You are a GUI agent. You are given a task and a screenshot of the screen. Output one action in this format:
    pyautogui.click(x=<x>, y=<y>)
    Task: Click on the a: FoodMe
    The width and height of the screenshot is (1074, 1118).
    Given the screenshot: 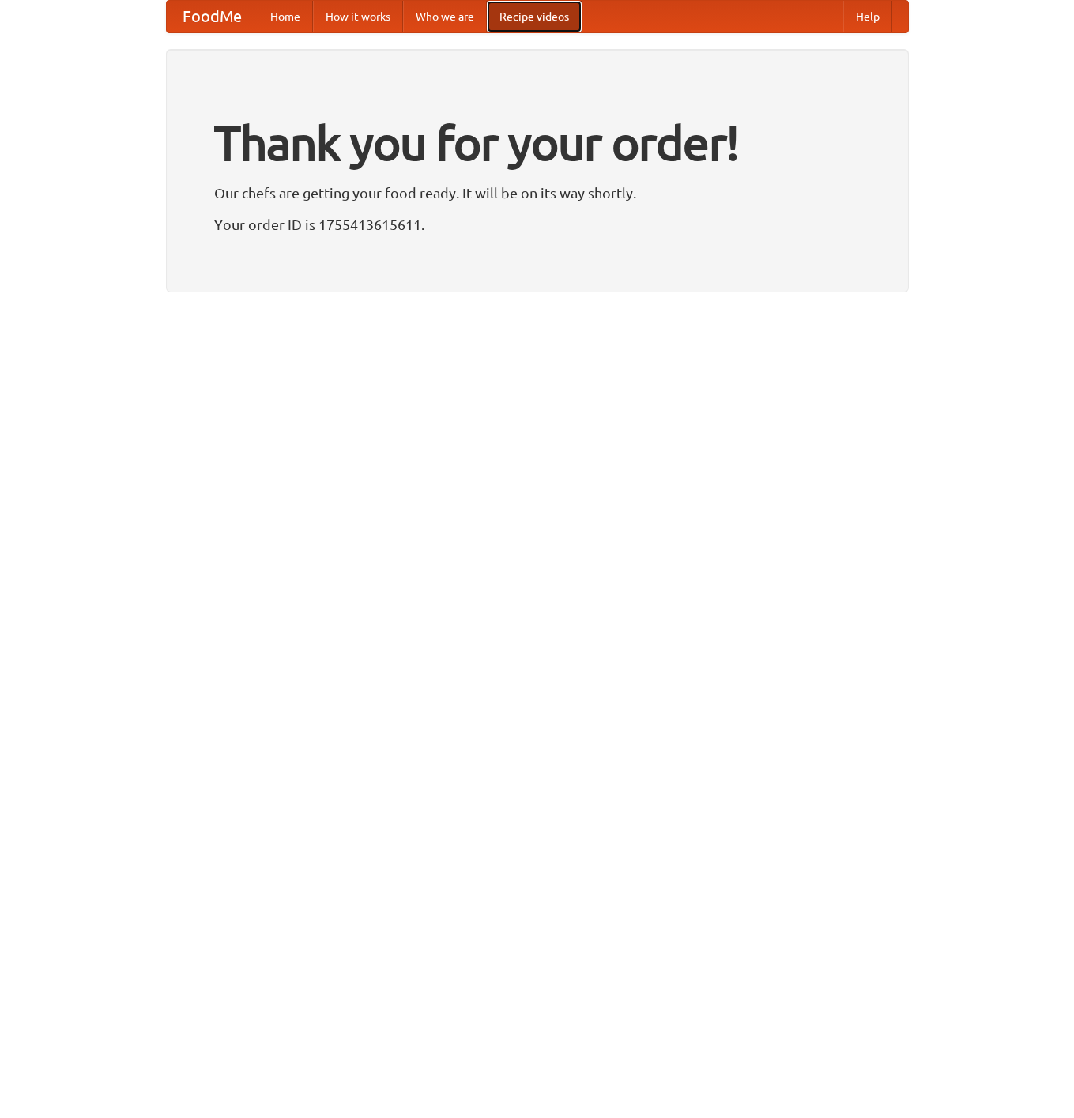 What is the action you would take?
    pyautogui.click(x=212, y=17)
    